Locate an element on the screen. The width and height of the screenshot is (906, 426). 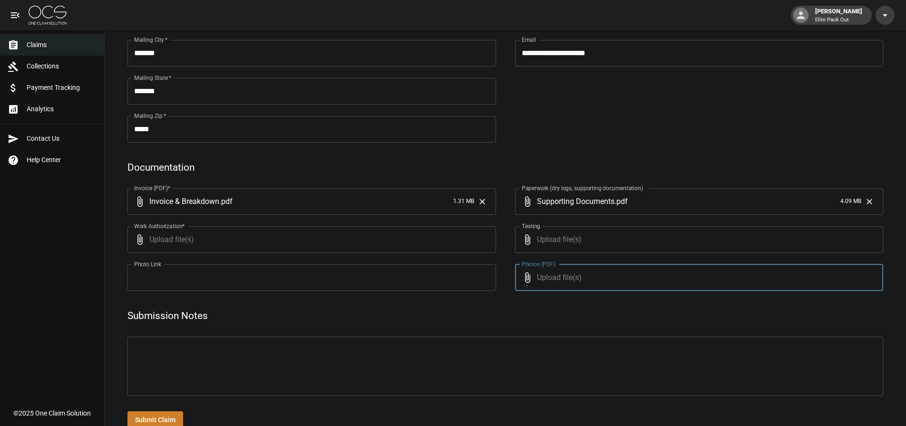
span: Contact Us is located at coordinates (61, 138).